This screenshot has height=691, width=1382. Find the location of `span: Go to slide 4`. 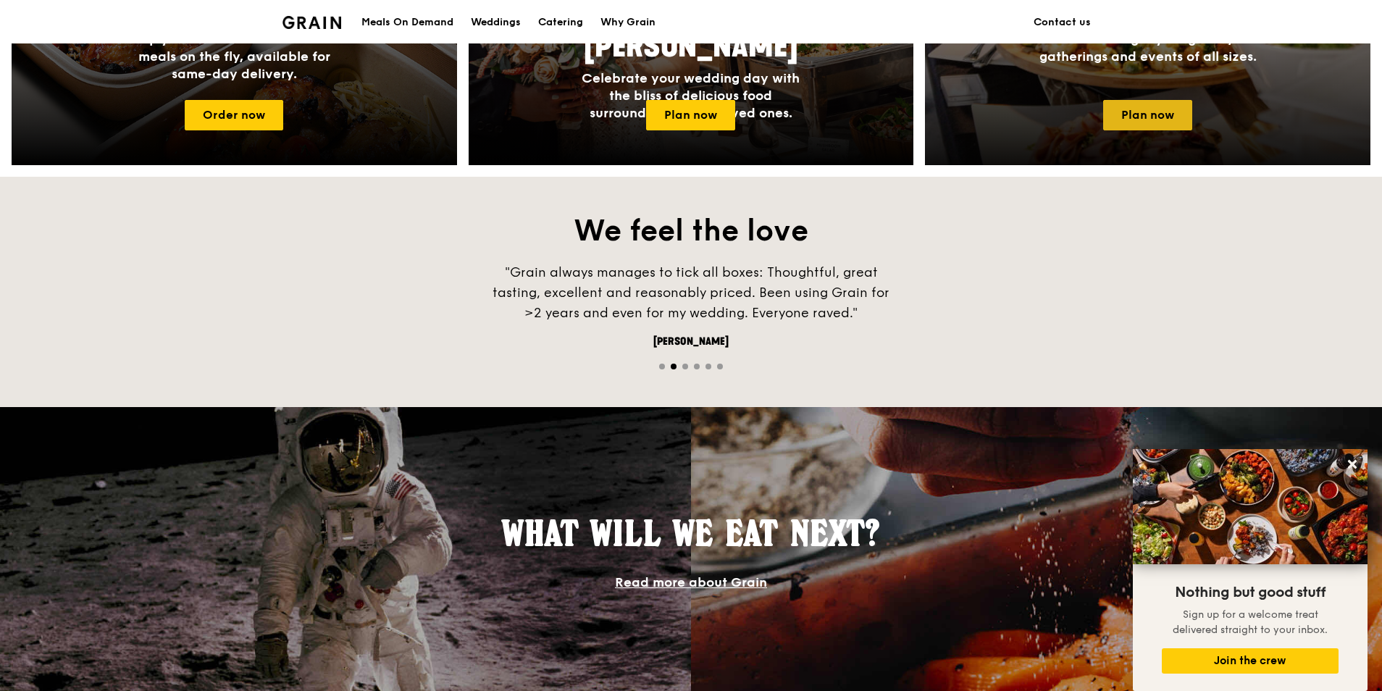

span: Go to slide 4 is located at coordinates (697, 367).